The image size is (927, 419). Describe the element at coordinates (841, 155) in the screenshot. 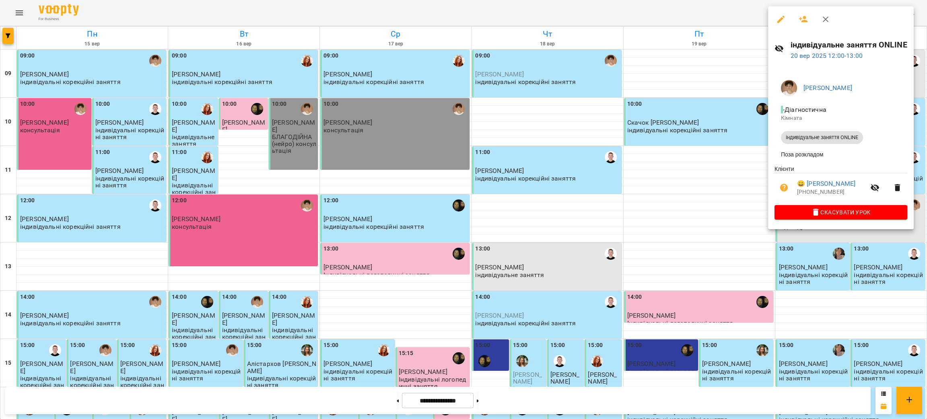

I see `li: Поза розкладом` at that location.